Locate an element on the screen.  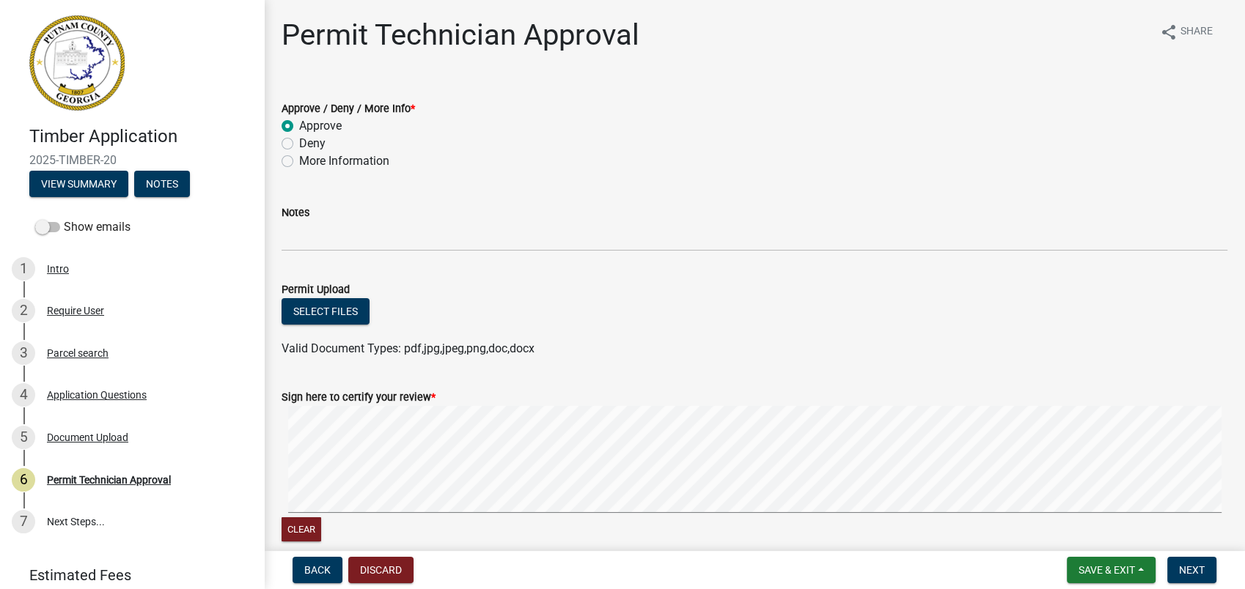
button: Save & Exit is located at coordinates (1111, 570).